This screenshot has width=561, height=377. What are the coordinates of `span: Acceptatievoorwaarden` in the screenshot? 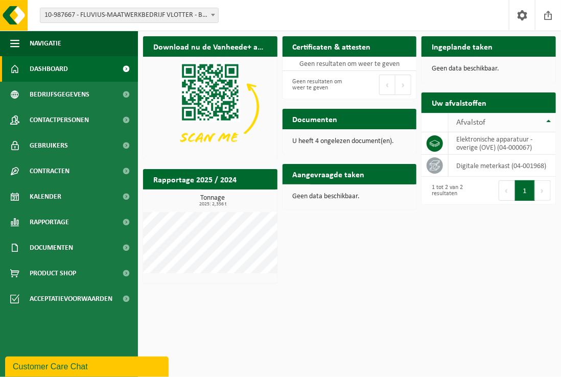 It's located at (71, 299).